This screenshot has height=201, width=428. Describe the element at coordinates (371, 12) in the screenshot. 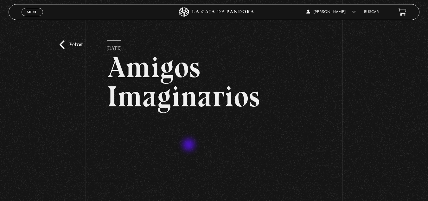

I see `a: Buscar` at that location.